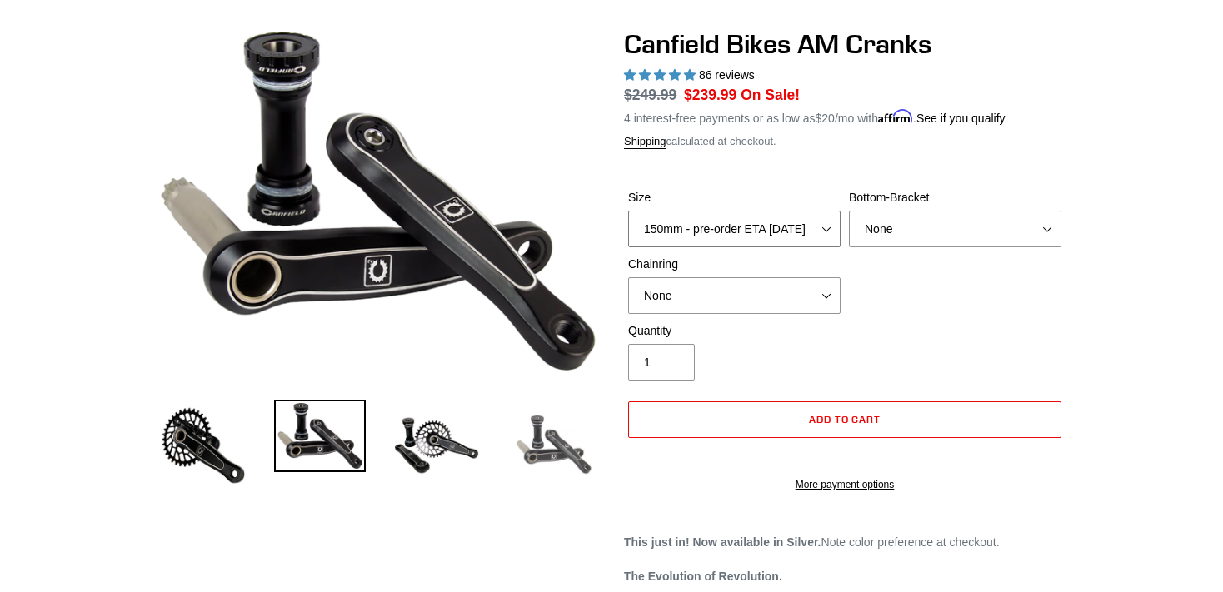  What do you see at coordinates (896, 116) in the screenshot?
I see `span: Affirm` at bounding box center [896, 116].